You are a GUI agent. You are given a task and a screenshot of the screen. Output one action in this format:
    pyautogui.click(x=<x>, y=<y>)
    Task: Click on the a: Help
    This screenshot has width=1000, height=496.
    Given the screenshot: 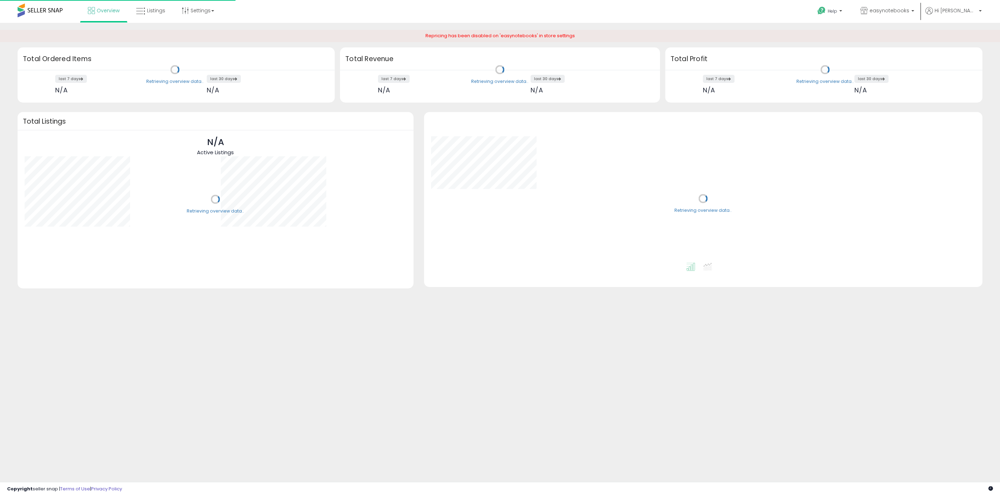 What is the action you would take?
    pyautogui.click(x=830, y=12)
    